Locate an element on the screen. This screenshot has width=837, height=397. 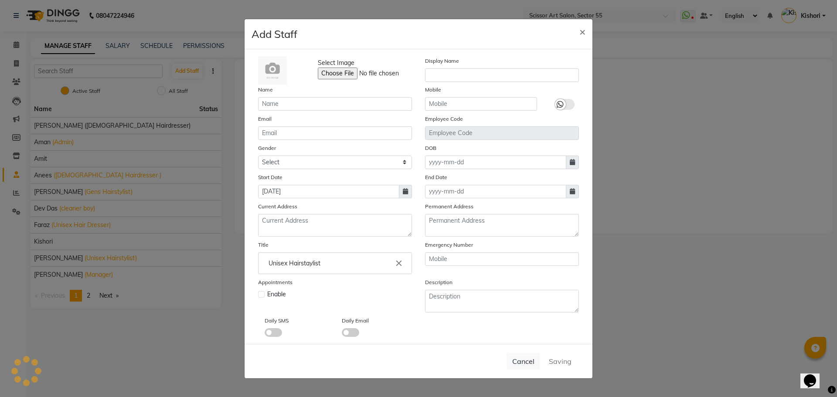
span: Enable is located at coordinates (277, 294).